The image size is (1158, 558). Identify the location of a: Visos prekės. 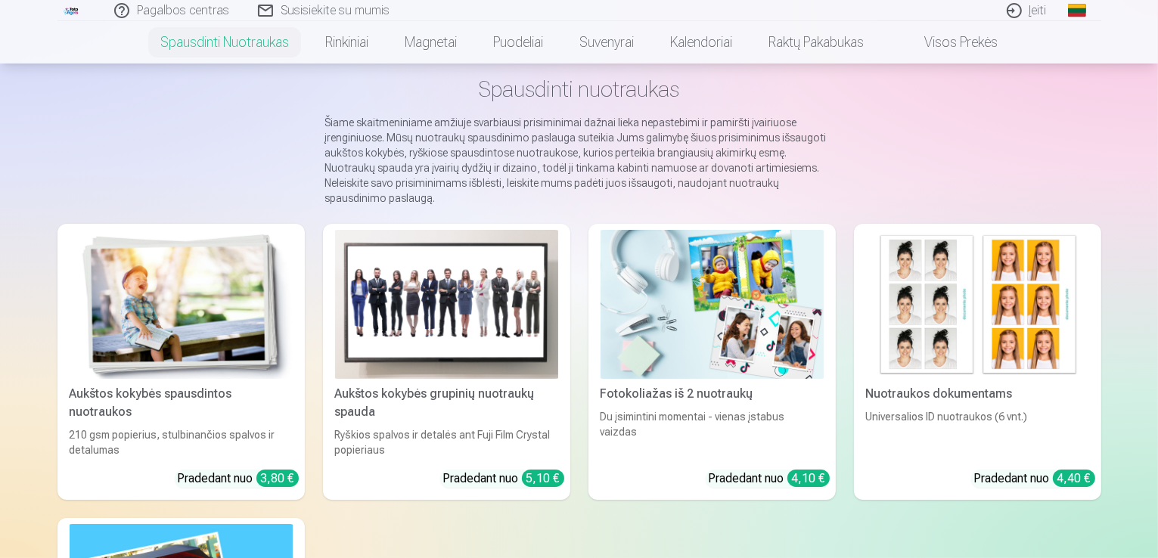
(949, 42).